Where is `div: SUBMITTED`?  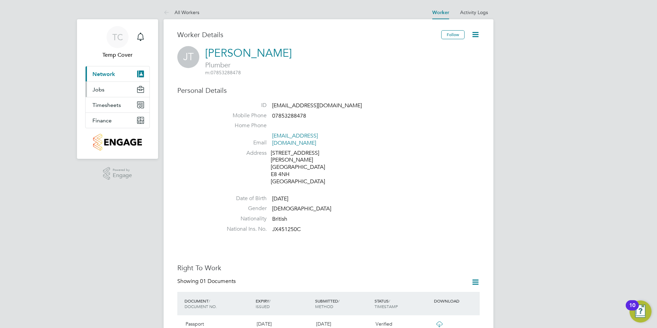 div: SUBMITTED is located at coordinates (343, 303).